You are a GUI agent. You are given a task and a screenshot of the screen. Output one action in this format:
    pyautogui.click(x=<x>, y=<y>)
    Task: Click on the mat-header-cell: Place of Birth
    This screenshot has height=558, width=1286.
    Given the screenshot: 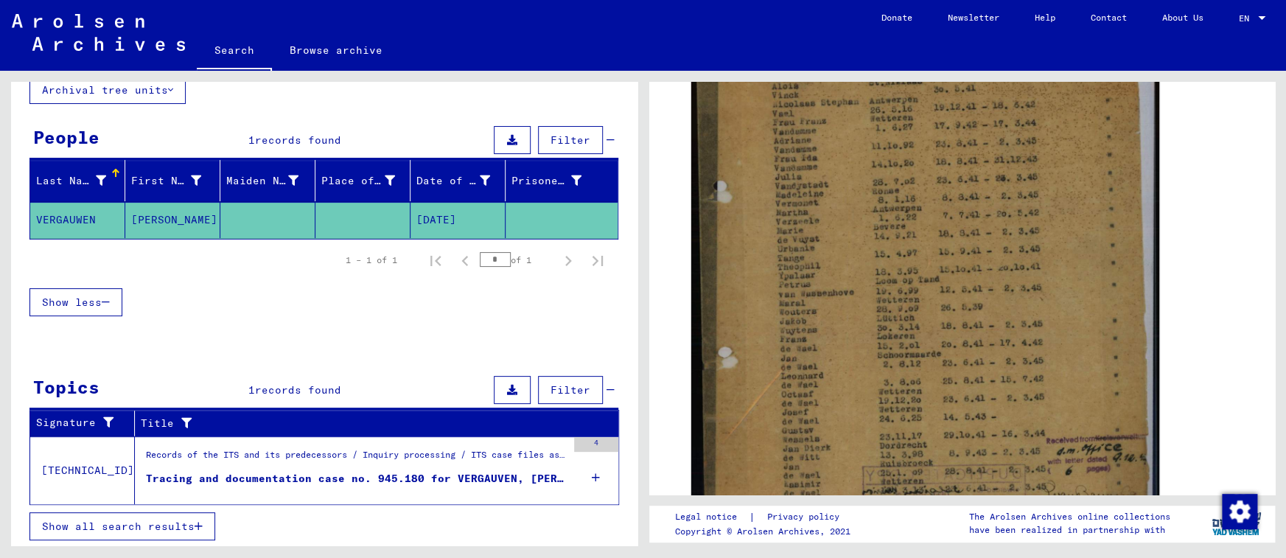 What is the action you would take?
    pyautogui.click(x=363, y=181)
    